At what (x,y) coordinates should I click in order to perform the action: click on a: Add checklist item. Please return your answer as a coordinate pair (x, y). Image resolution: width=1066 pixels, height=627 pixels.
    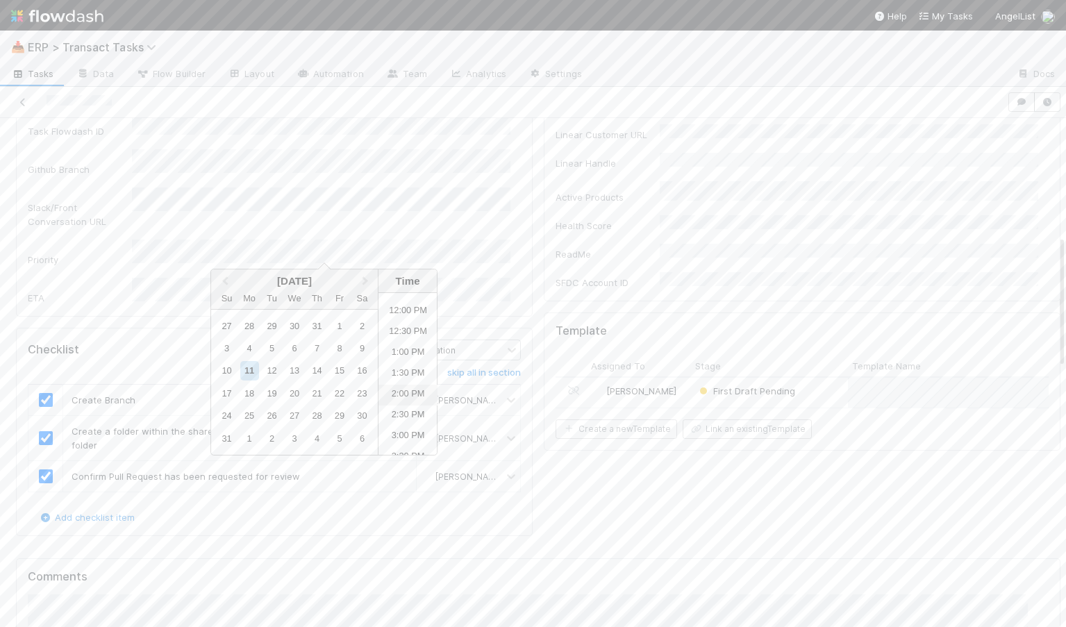
    Looking at the image, I should click on (86, 517).